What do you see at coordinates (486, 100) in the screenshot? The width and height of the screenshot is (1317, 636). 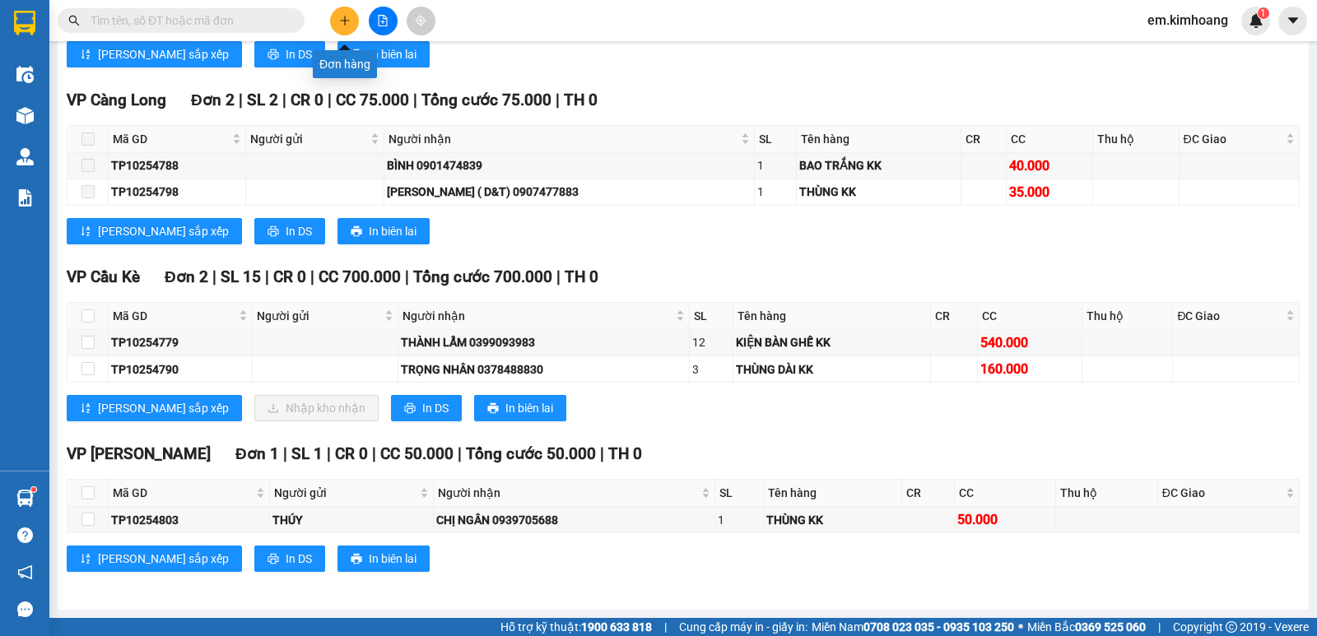 I see `span: Tổng cước 75.000` at bounding box center [486, 100].